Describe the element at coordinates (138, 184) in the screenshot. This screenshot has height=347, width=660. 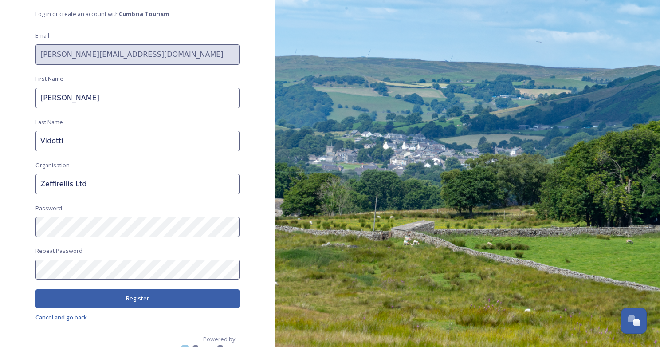
I see `input: Acme Inc` at that location.